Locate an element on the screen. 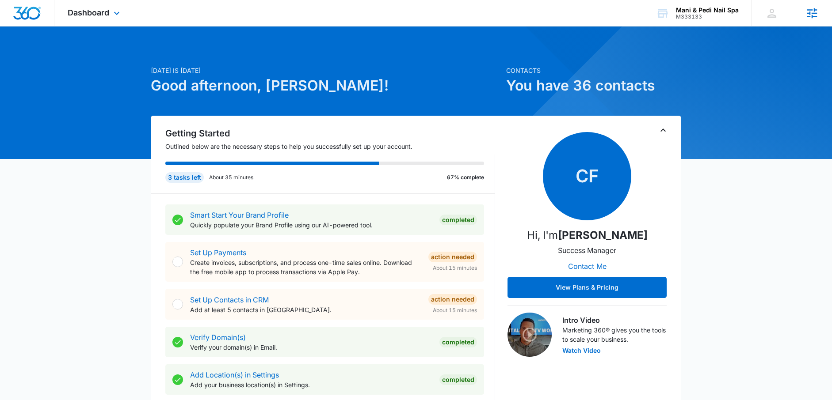 This screenshot has height=400, width=832. a: Add Location(s) in Settings is located at coordinates (234, 375).